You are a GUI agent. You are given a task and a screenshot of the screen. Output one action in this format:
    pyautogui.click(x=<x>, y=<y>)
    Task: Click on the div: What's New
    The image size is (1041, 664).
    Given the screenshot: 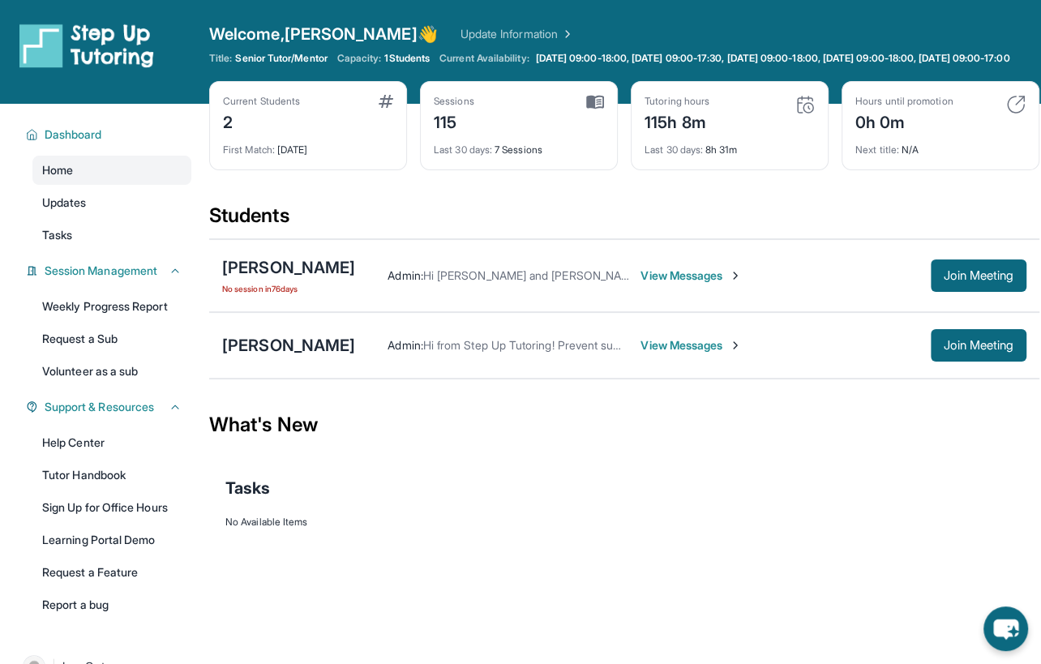 What is the action you would take?
    pyautogui.click(x=624, y=425)
    